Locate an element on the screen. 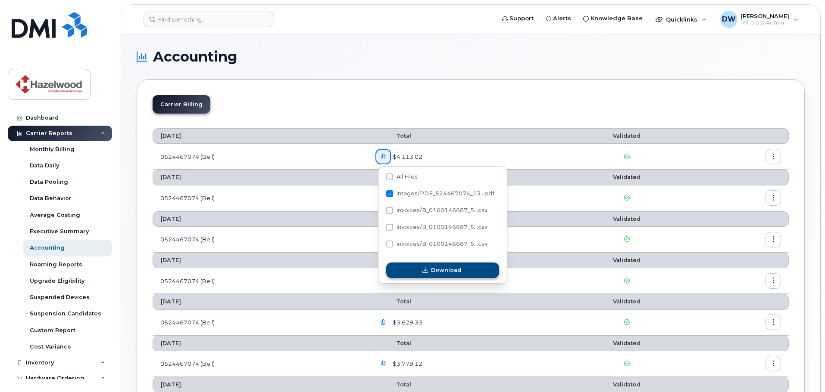  span: $4,113.02 is located at coordinates (406, 157).